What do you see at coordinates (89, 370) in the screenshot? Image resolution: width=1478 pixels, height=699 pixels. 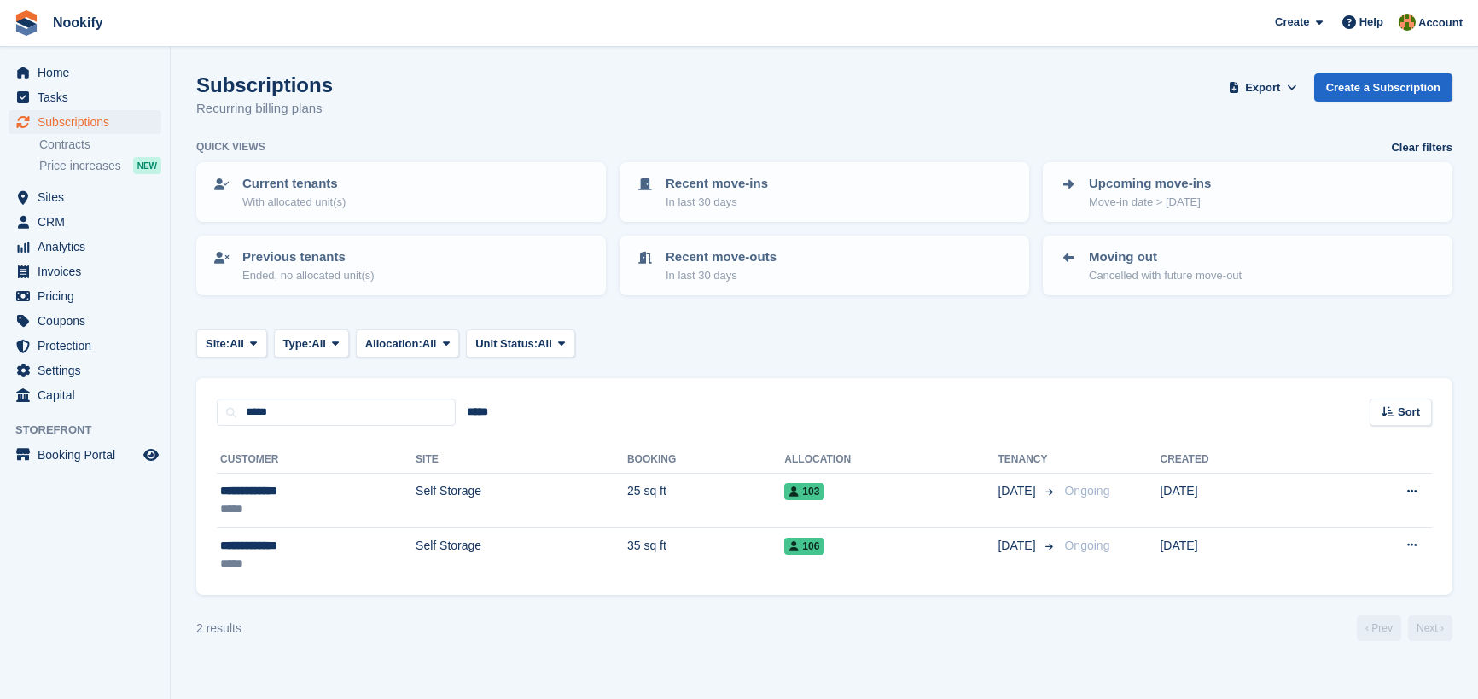 I see `span: Settings` at bounding box center [89, 370].